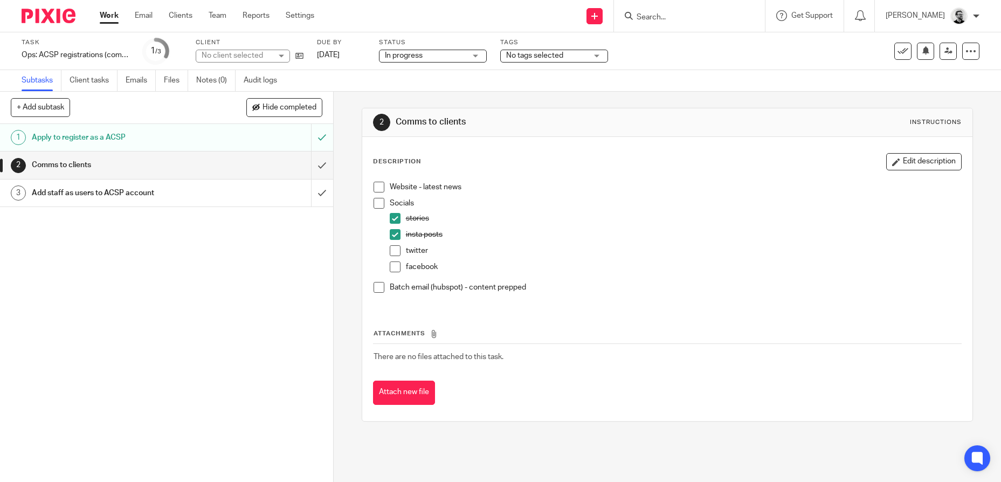 This screenshot has height=482, width=1001. Describe the element at coordinates (397, 162) in the screenshot. I see `p: Description` at that location.